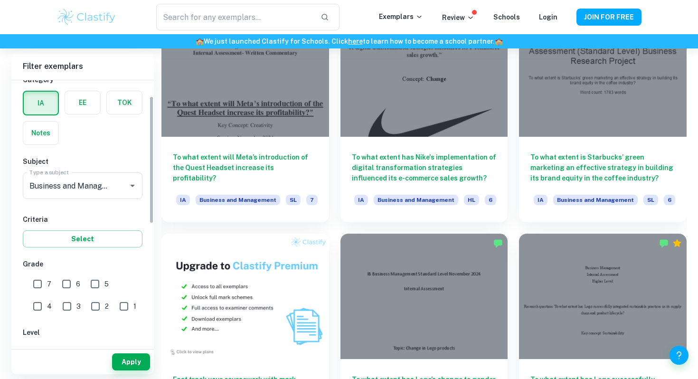  What do you see at coordinates (49, 172) in the screenshot?
I see `label: Type a subject` at bounding box center [49, 172].